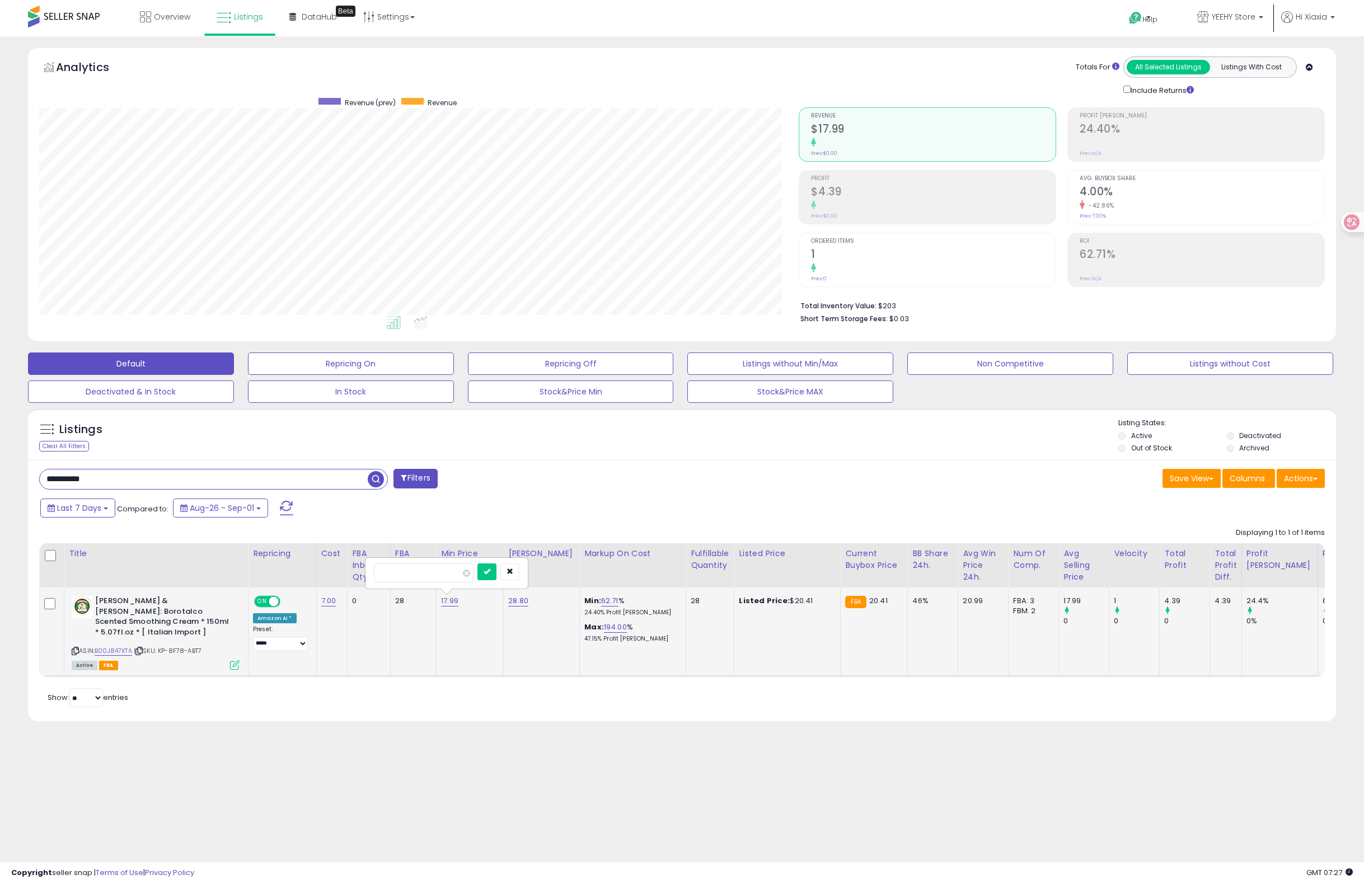 The height and width of the screenshot is (884, 1364). Describe the element at coordinates (518, 601) in the screenshot. I see `a: 28.80` at that location.